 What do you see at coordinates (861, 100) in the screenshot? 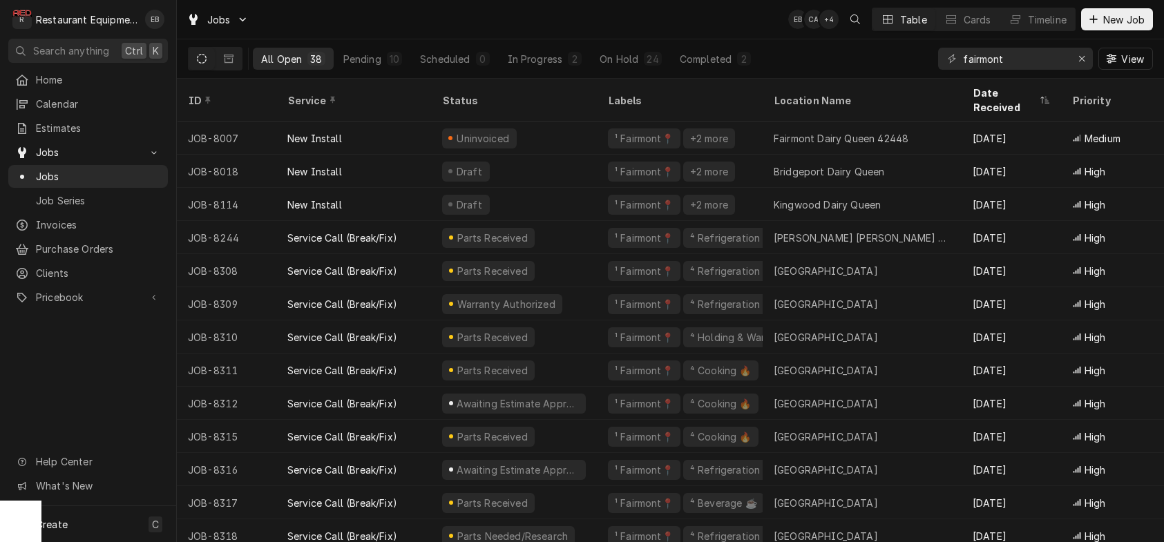
I see `div: Location Name` at bounding box center [861, 100].